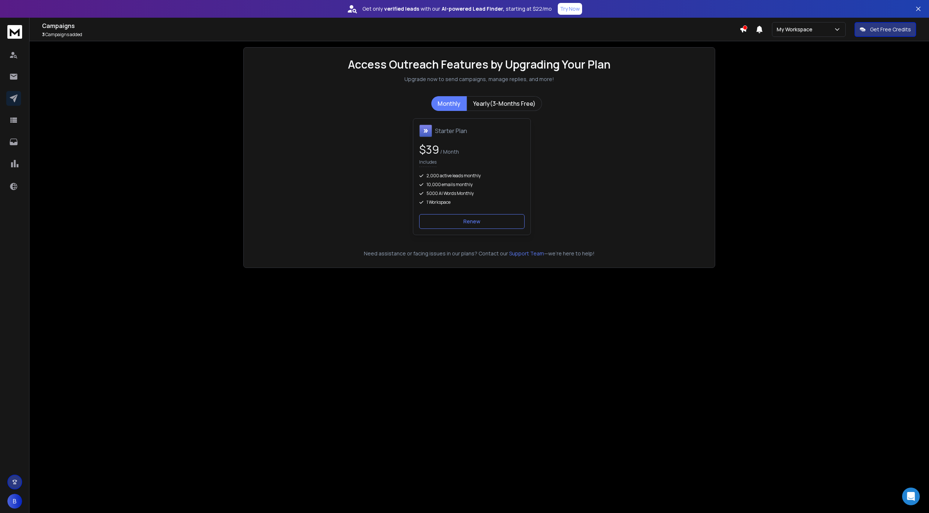  I want to click on button: Get Free Credits, so click(885, 29).